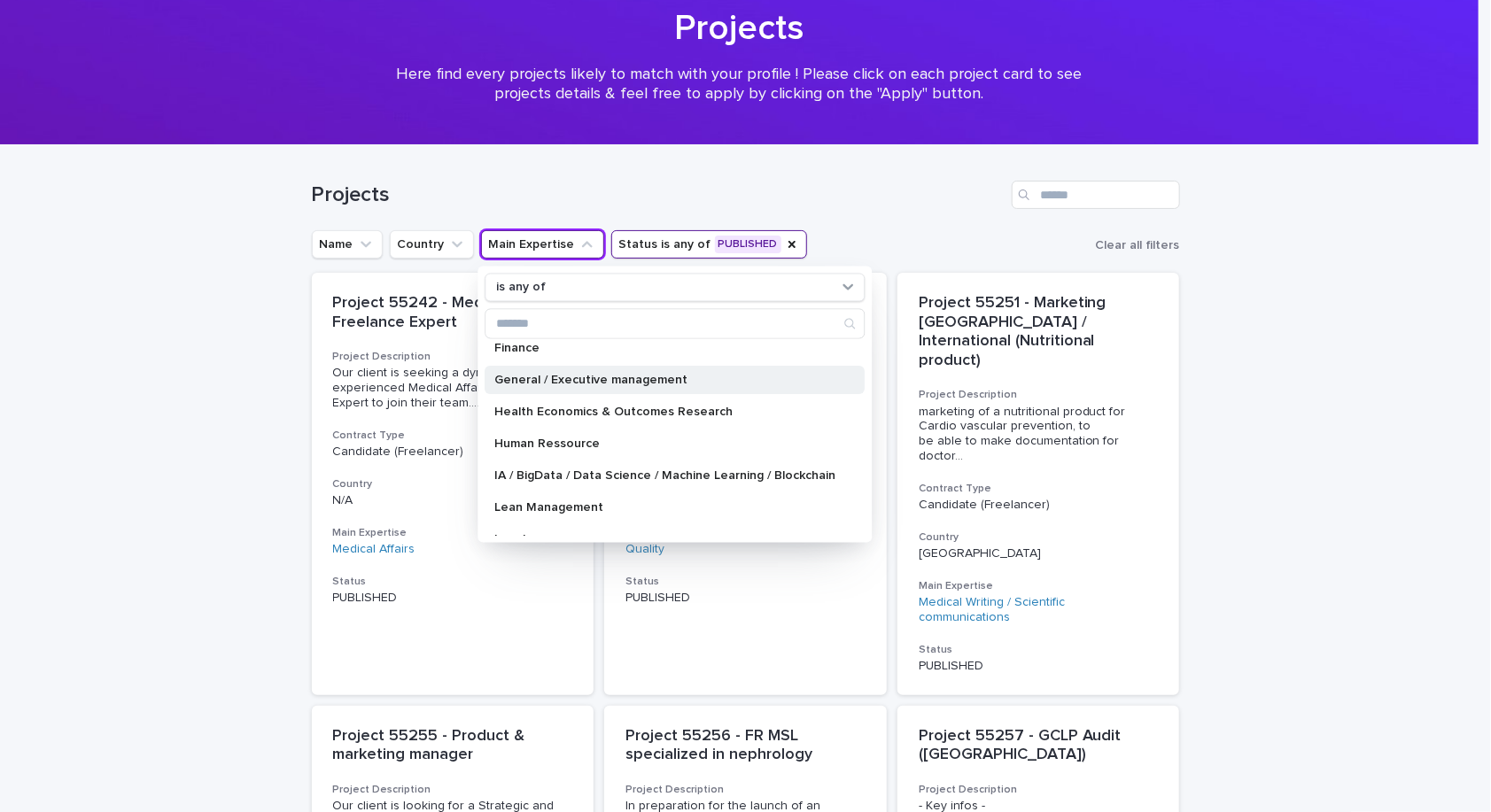 Image resolution: width=1491 pixels, height=812 pixels. Describe the element at coordinates (665, 411) in the screenshot. I see `p: Health Economics & Outcomes Research` at that location.